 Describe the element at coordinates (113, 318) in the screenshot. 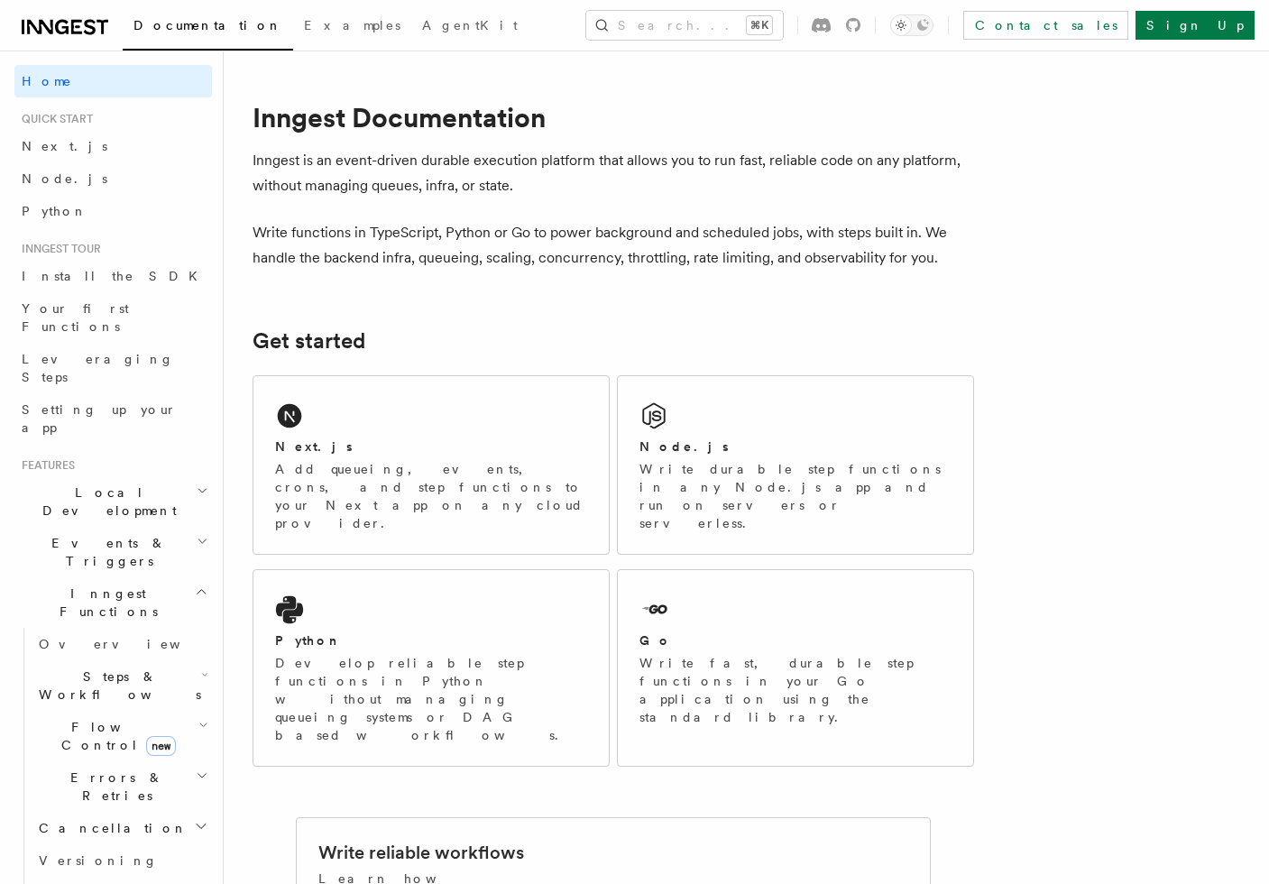

I see `a: Your first Functions` at that location.